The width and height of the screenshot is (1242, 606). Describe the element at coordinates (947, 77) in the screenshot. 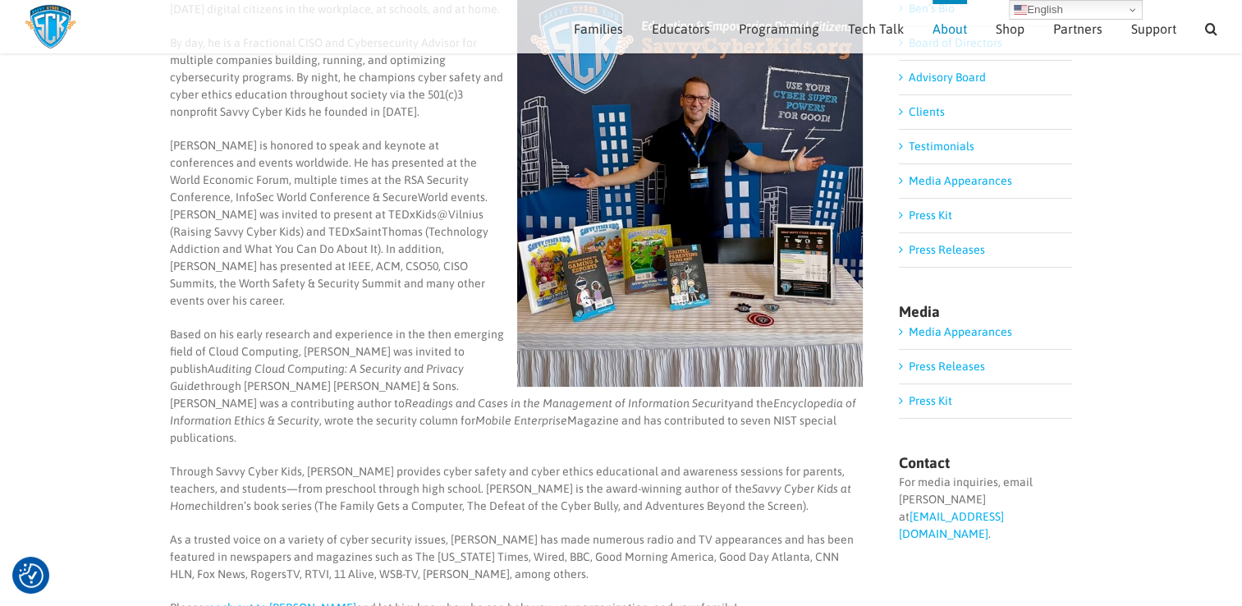

I see `a: Advisory Board` at that location.